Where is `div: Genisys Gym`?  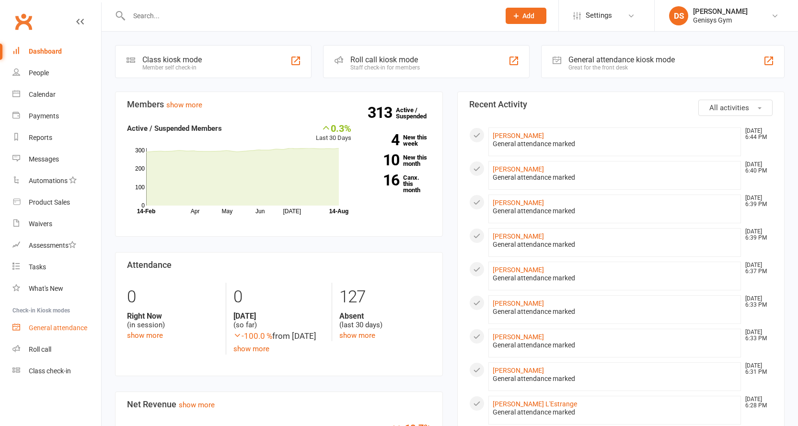
div: Genisys Gym is located at coordinates (720, 20).